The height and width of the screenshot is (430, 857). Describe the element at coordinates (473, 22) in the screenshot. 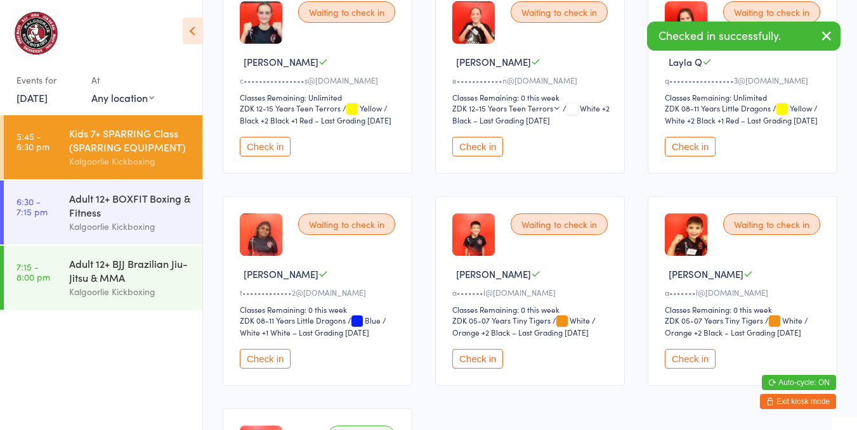

I see `img: image1738379384.png` at that location.